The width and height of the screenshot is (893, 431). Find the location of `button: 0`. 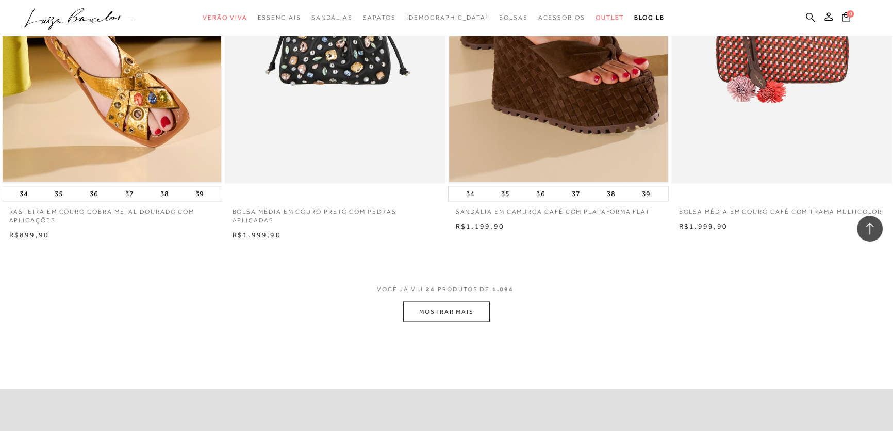

button: 0 is located at coordinates (846, 18).